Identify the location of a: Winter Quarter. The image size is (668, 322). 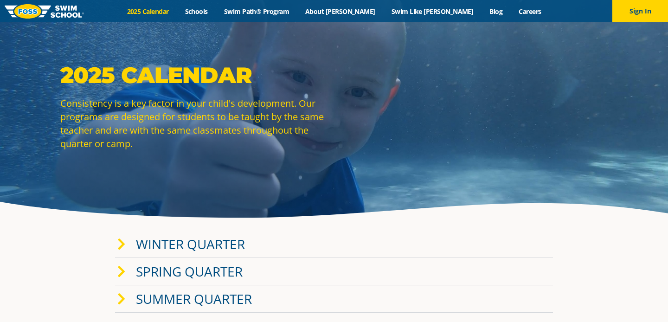
(190, 244).